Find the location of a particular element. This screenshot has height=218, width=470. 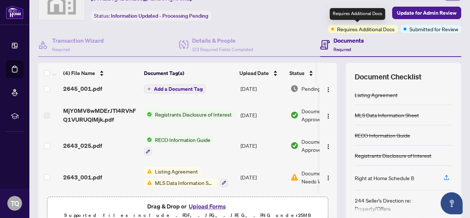

span: Document Checklist is located at coordinates (388, 77).